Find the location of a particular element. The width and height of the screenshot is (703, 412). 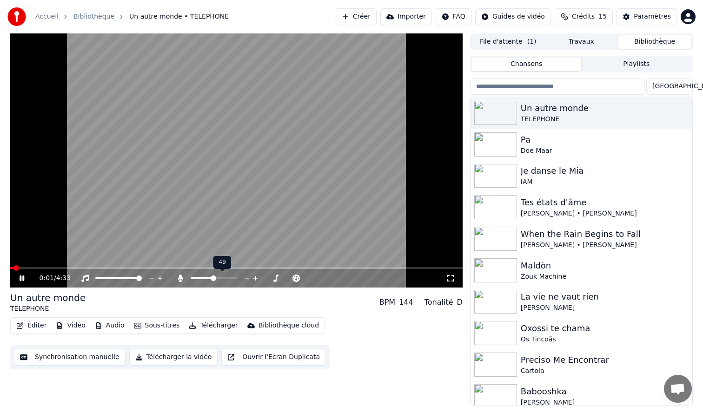

button: Playlists is located at coordinates (636, 64).